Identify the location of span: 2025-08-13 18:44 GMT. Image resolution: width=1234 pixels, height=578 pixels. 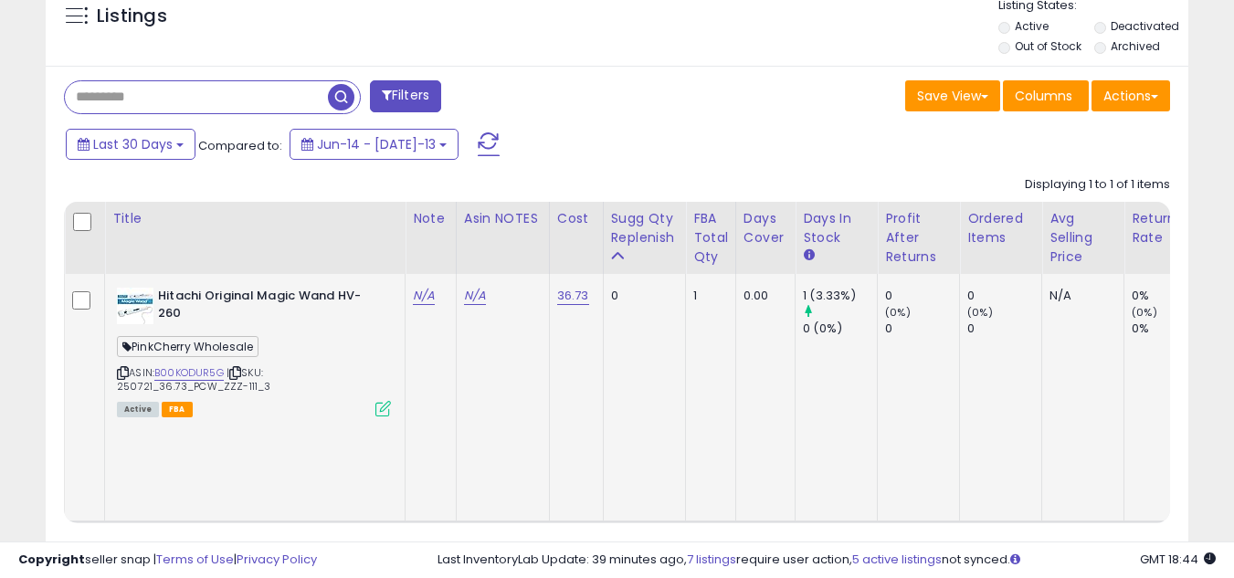
(1177, 559).